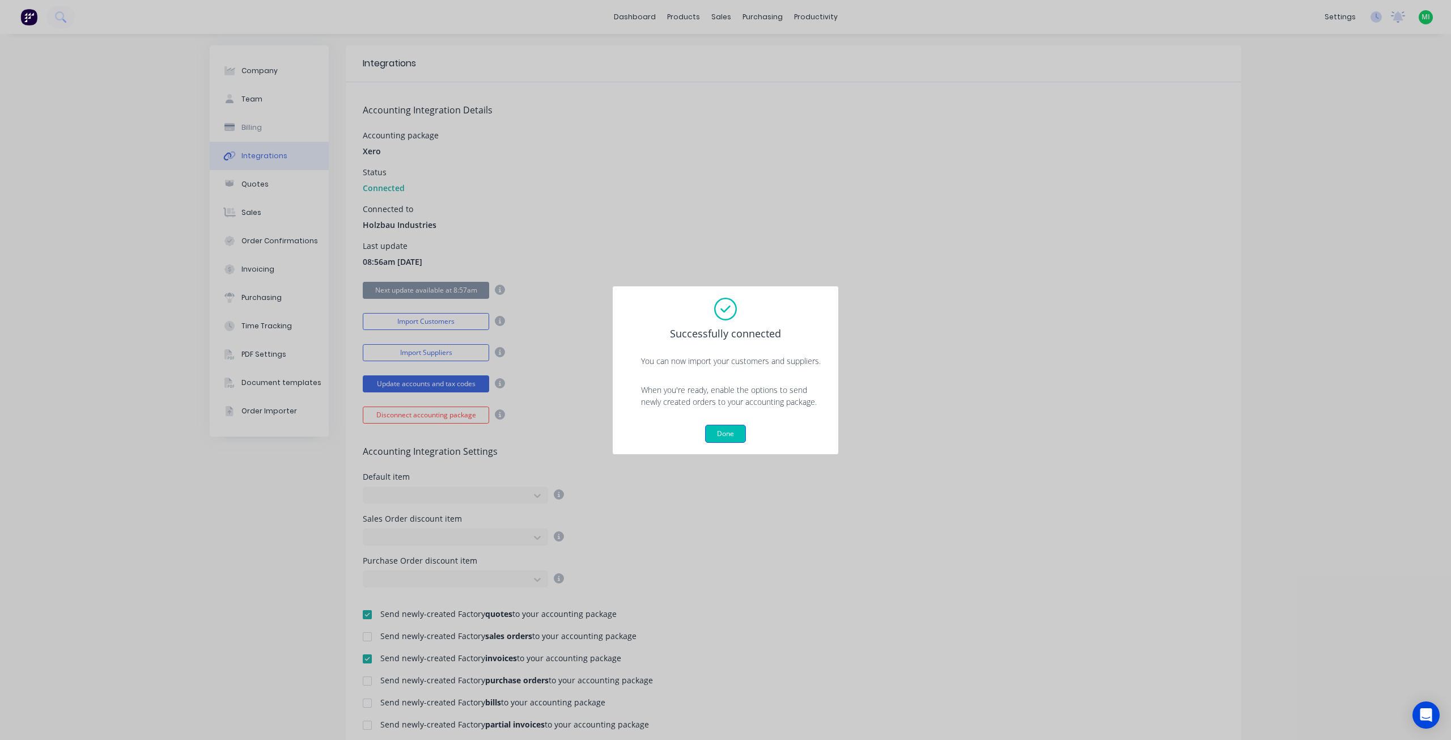  I want to click on button: Done, so click(725, 434).